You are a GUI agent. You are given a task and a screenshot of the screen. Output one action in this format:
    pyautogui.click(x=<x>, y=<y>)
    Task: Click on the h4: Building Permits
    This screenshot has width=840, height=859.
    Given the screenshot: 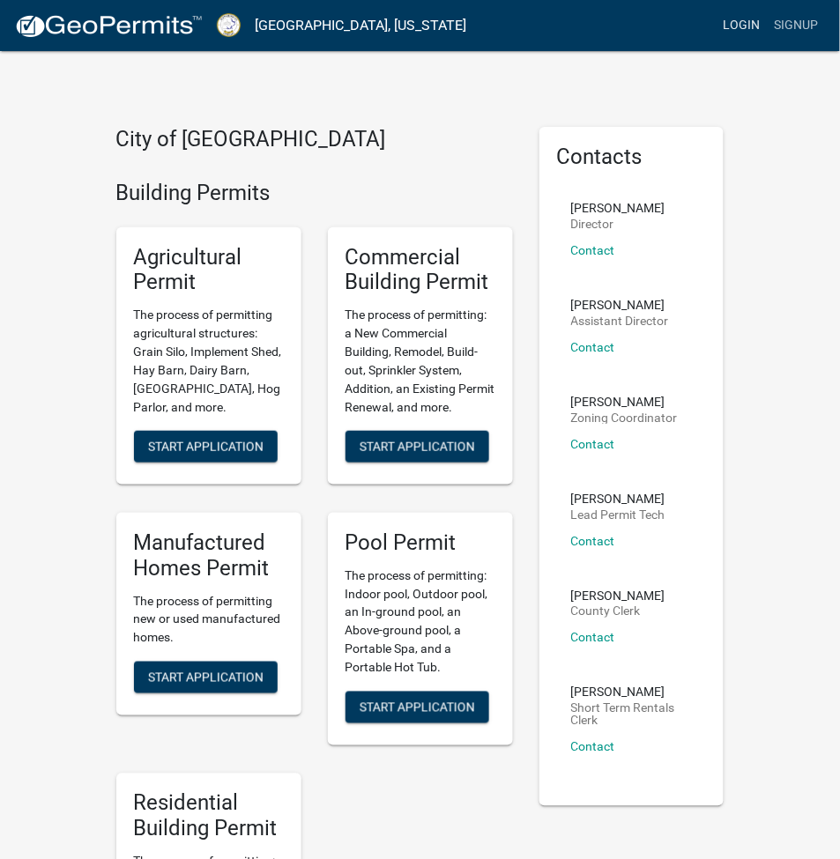 What is the action you would take?
    pyautogui.click(x=314, y=193)
    